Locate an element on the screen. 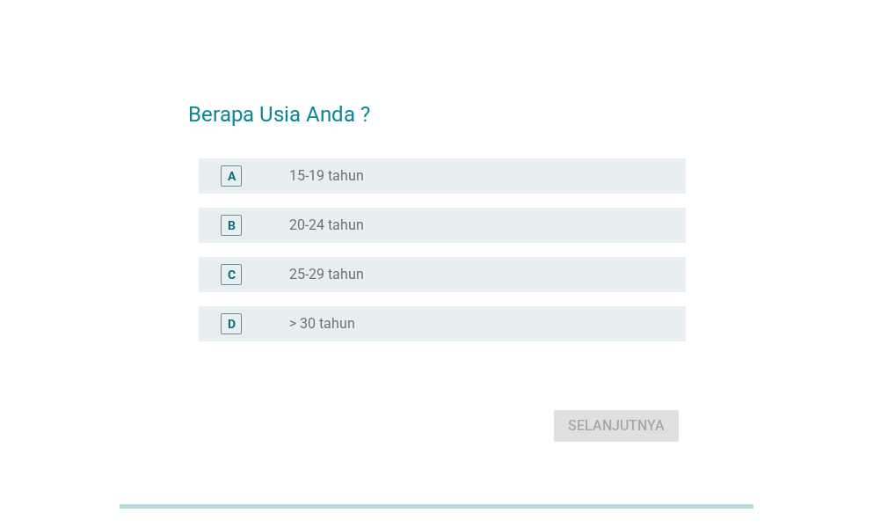 This screenshot has width=873, height=528. label: 20-24 tahun is located at coordinates (326, 225).